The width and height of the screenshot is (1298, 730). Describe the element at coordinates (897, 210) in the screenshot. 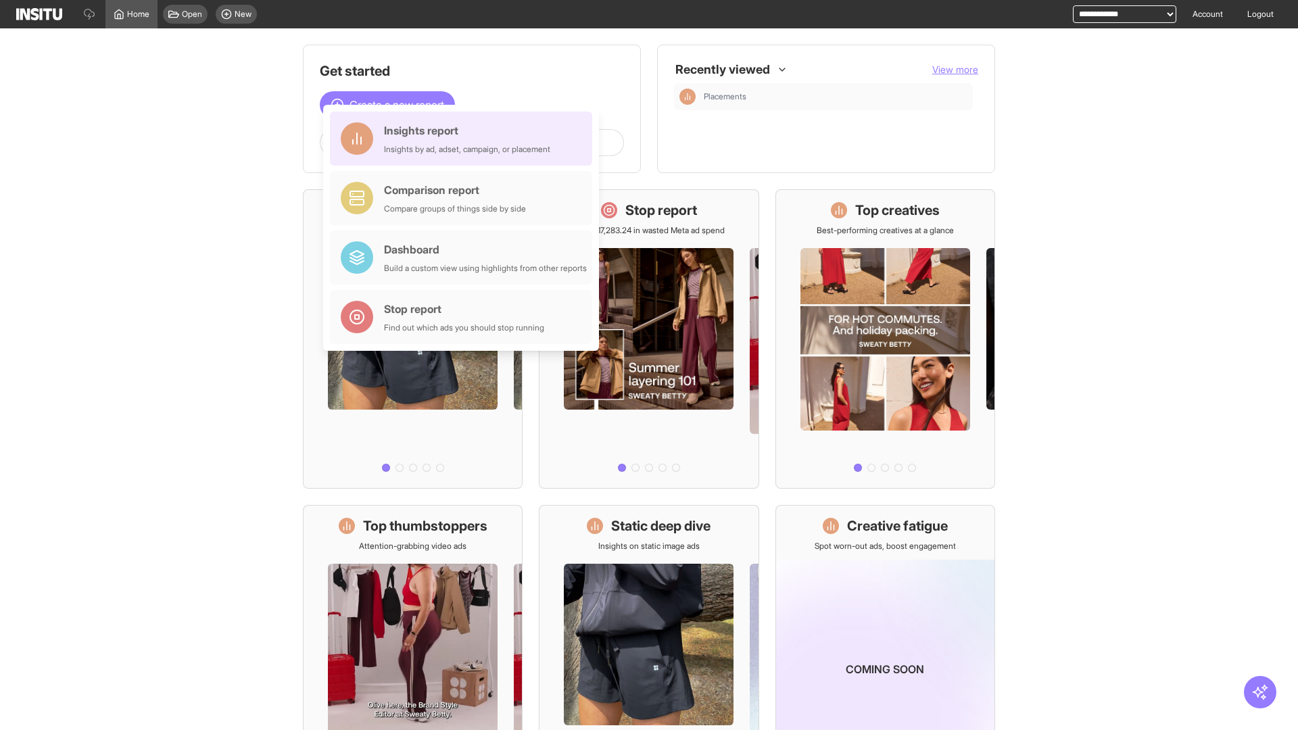

I see `h1: Top creatives` at that location.